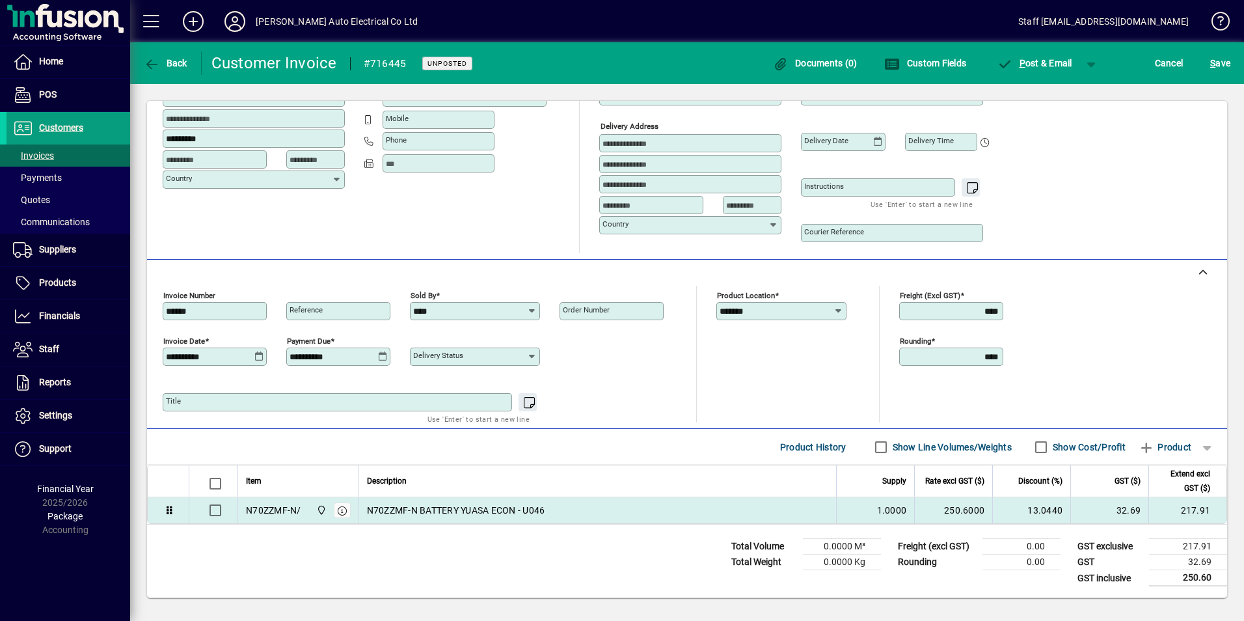 The width and height of the screenshot is (1244, 621). I want to click on td: 13.0440, so click(1031, 510).